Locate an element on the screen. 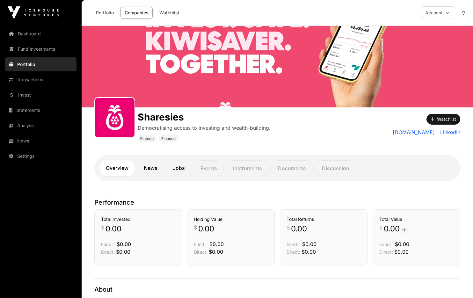  nav: Tabs is located at coordinates (277, 168).